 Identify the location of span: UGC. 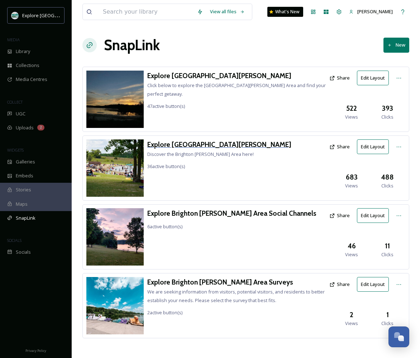
(20, 114).